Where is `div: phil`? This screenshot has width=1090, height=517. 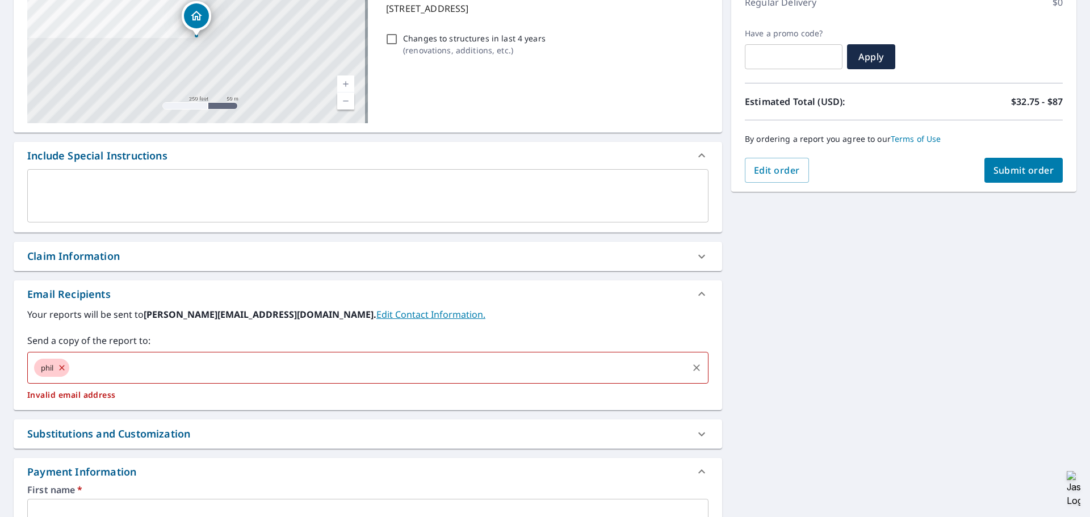 div: phil is located at coordinates (52, 368).